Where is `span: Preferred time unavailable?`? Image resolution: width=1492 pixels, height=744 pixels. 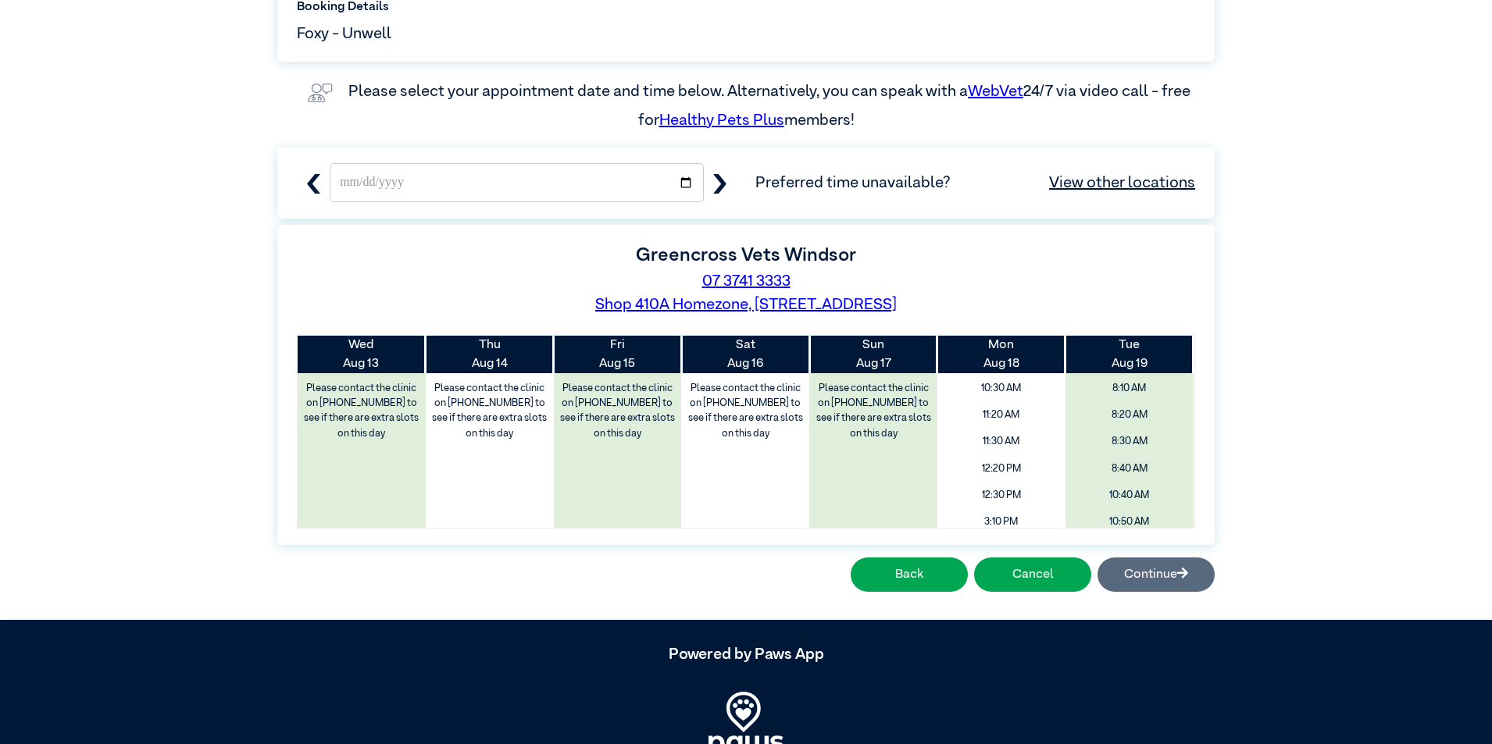
span: Preferred time unavailable? is located at coordinates (975, 183).